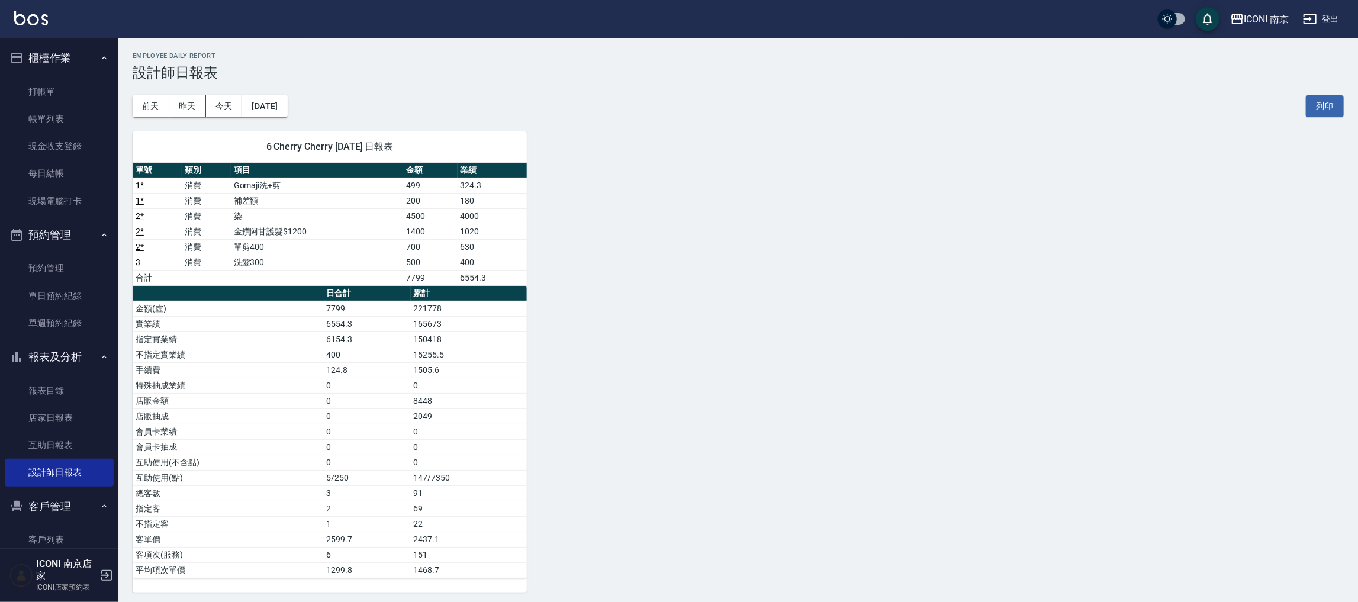  Describe the element at coordinates (366, 294) in the screenshot. I see `th: 日合計` at that location.